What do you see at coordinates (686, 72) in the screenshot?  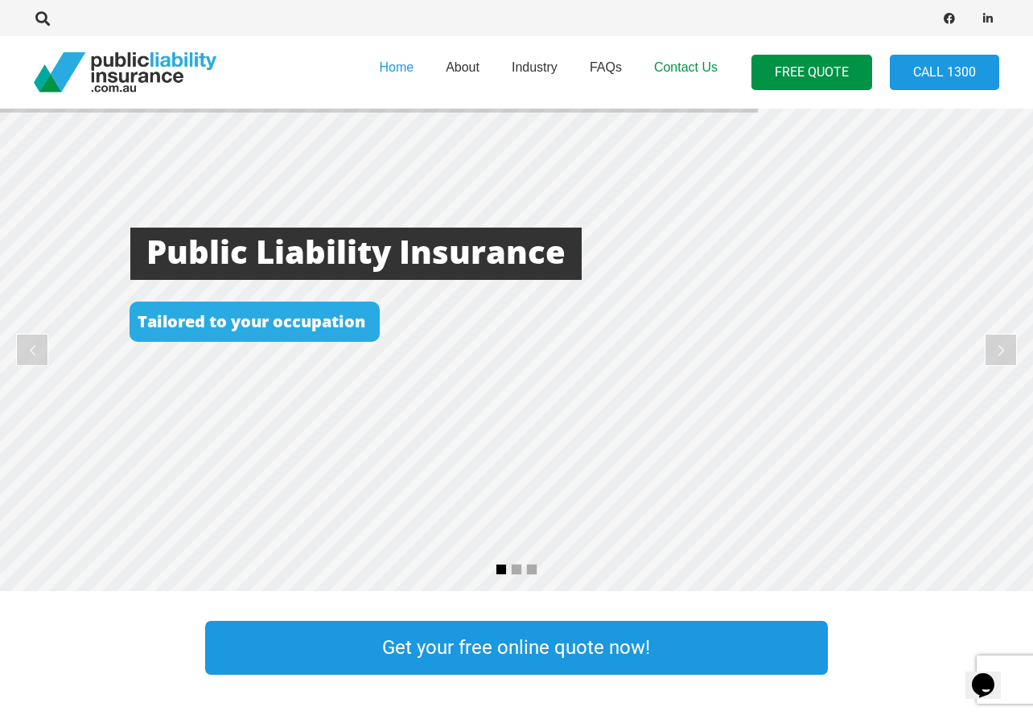 I see `a: Contact Us` at bounding box center [686, 72].